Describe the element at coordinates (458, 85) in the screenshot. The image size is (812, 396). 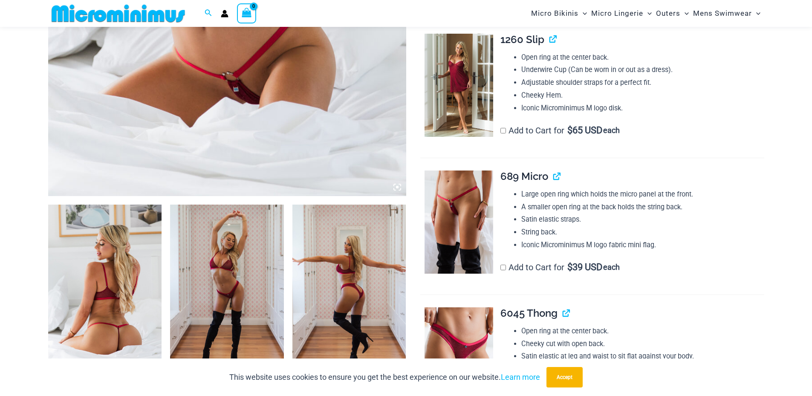
I see `img: Guilty Pleasures Red 1260 Slip` at that location.